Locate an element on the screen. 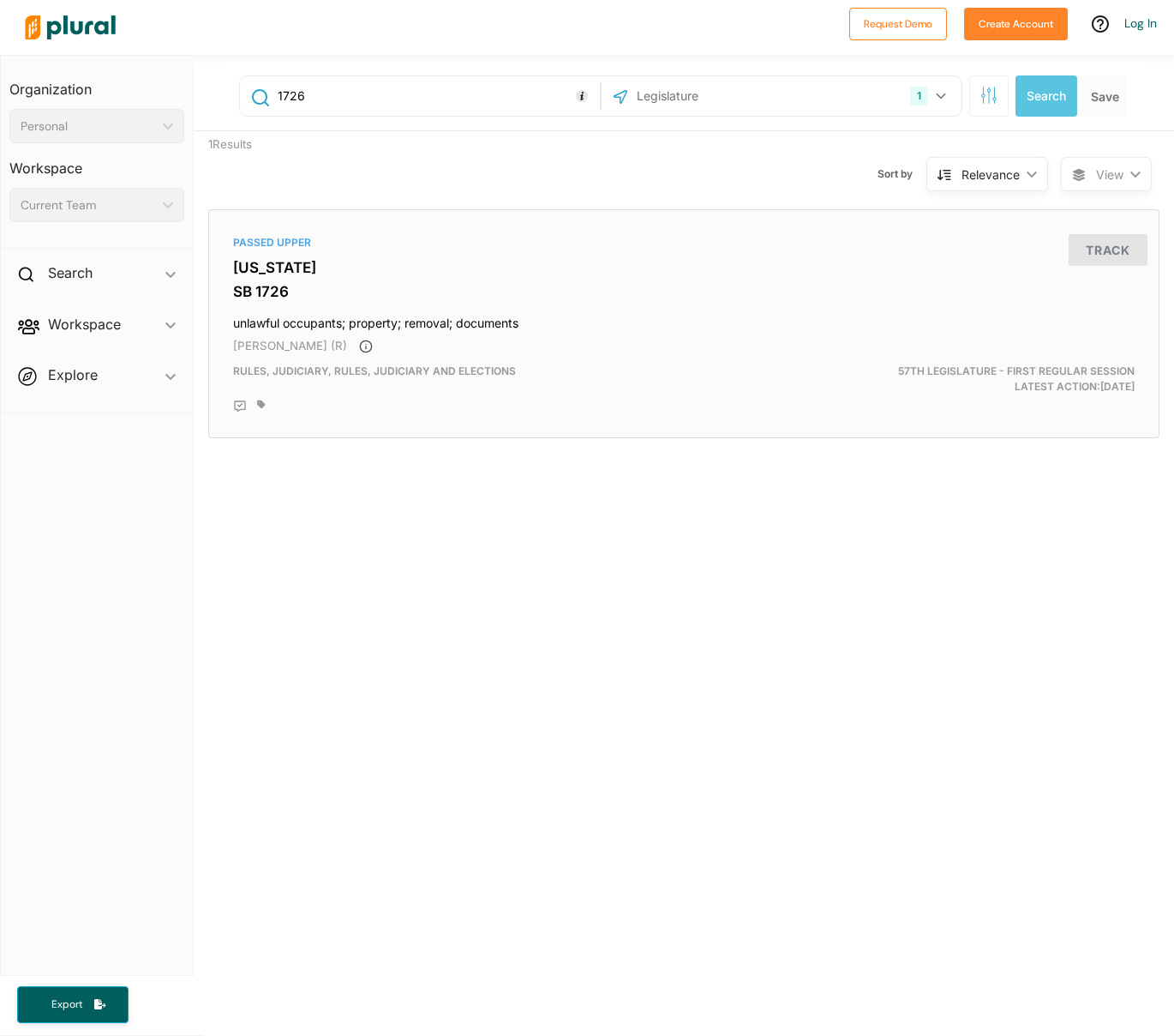 This screenshot has width=1174, height=1036. div: Tooltip anchor is located at coordinates (582, 96).